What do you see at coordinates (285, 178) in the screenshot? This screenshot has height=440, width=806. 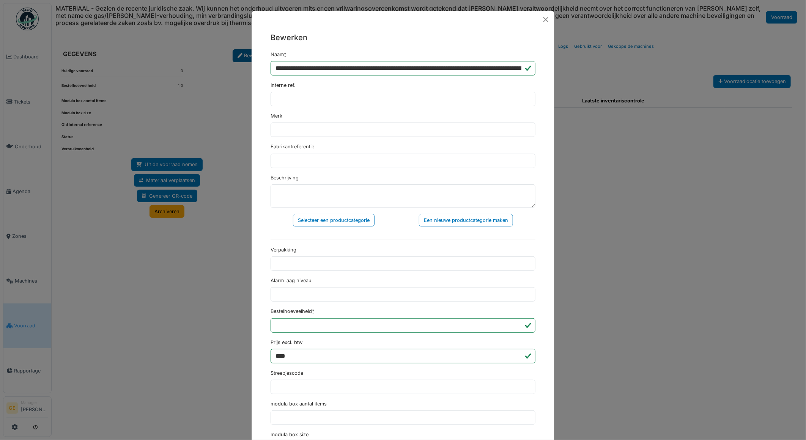 I see `label: Beschrijving` at bounding box center [285, 178].